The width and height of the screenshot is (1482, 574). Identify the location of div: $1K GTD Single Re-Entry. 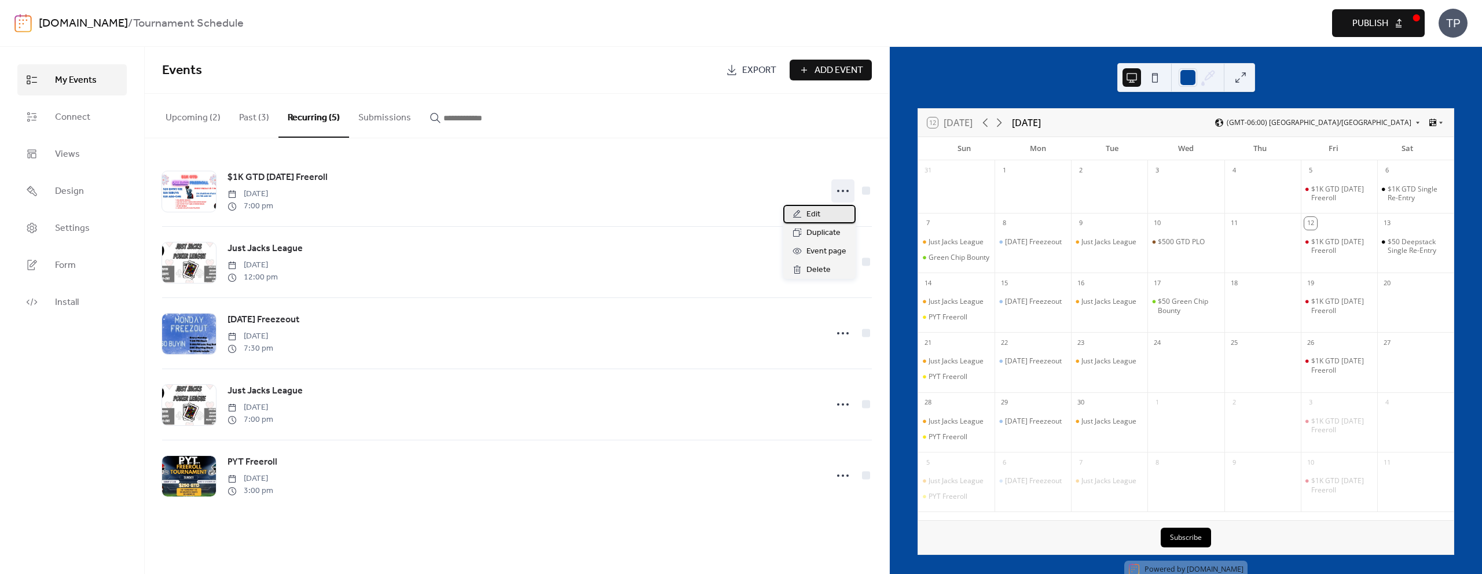
(1415, 193).